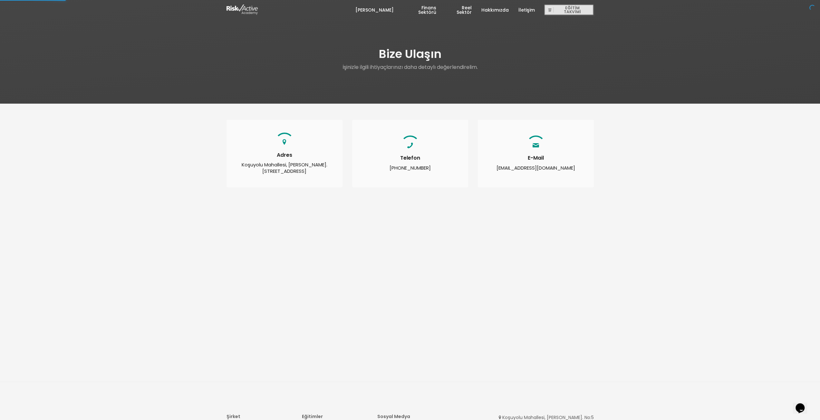  Describe the element at coordinates (284, 155) in the screenshot. I see `h4: Adres` at that location.